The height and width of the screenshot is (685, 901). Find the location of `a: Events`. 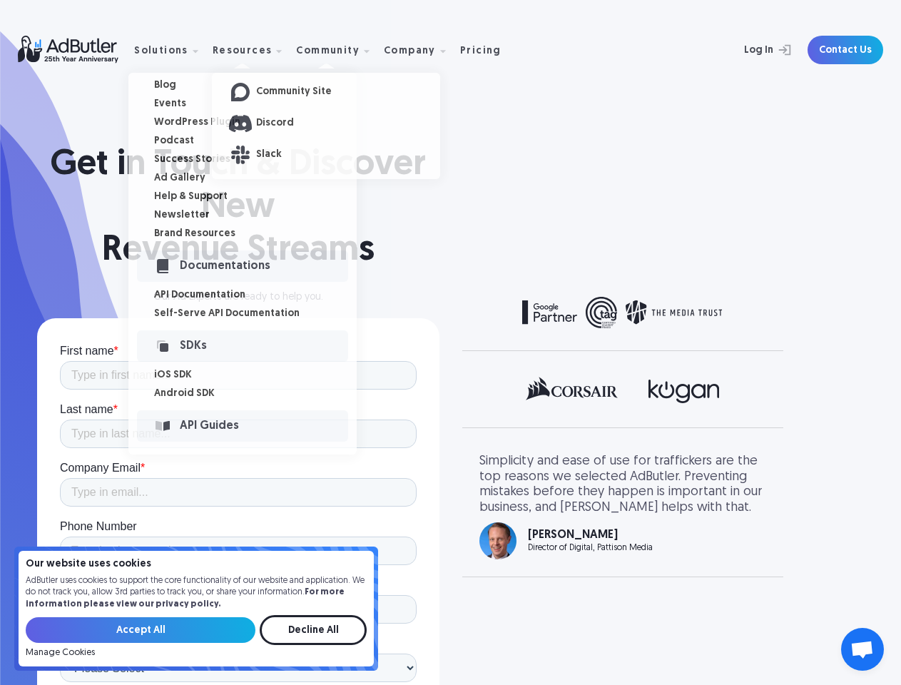

a: Events is located at coordinates (256, 104).